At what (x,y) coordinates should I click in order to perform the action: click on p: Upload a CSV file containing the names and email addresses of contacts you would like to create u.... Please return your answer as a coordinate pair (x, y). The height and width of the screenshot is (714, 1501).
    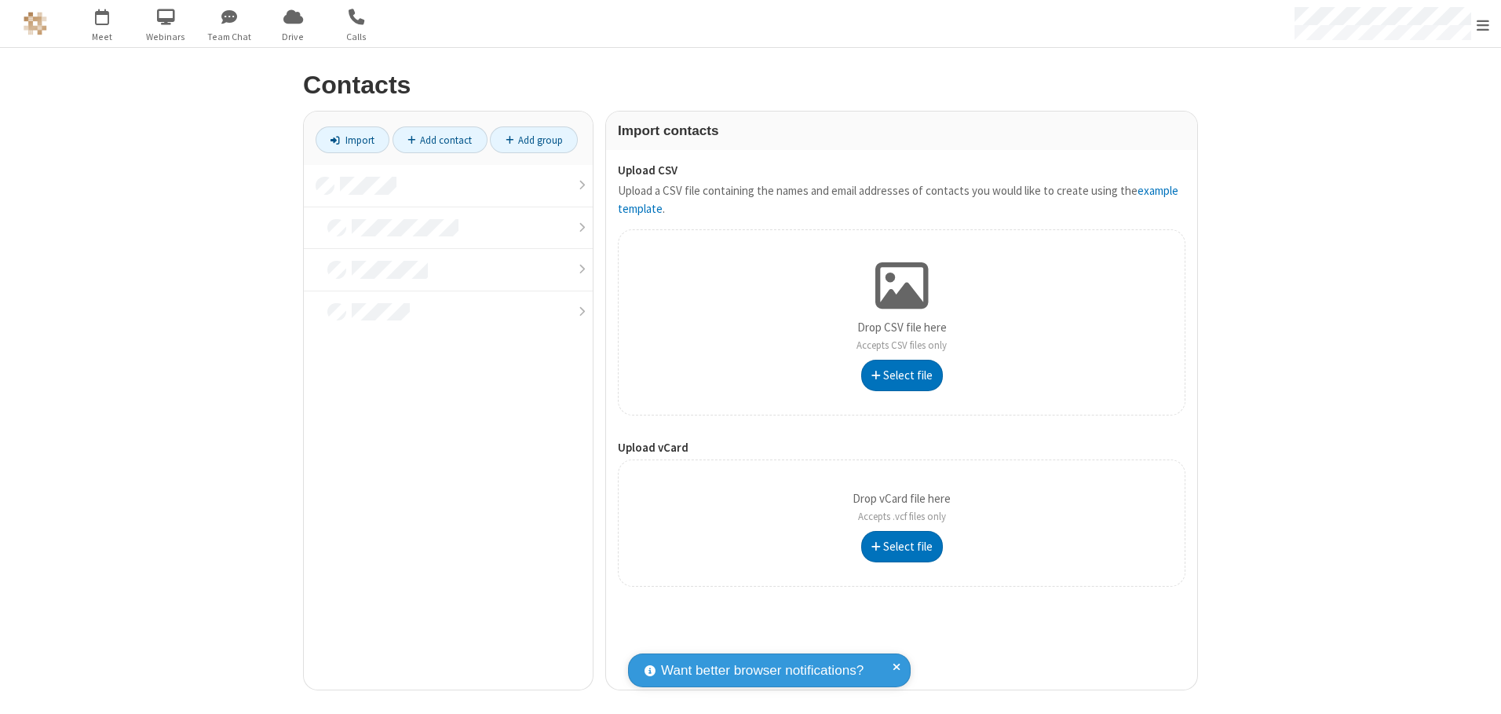
    Looking at the image, I should click on (901, 199).